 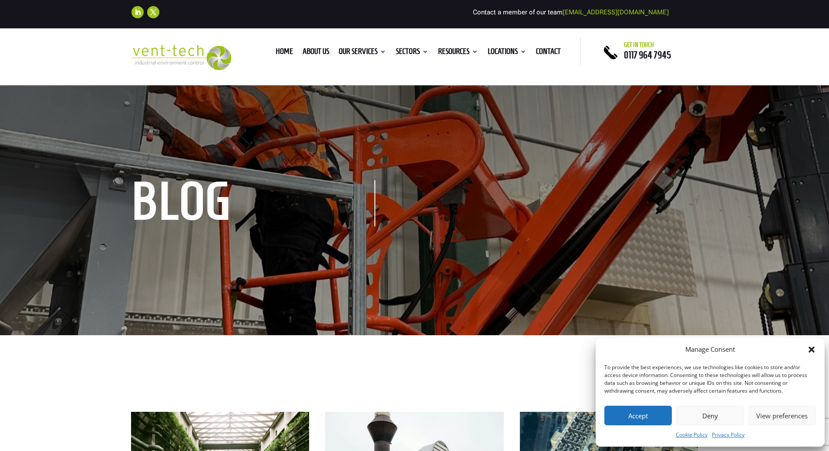 What do you see at coordinates (639, 45) in the screenshot?
I see `span: Get in touch` at bounding box center [639, 45].